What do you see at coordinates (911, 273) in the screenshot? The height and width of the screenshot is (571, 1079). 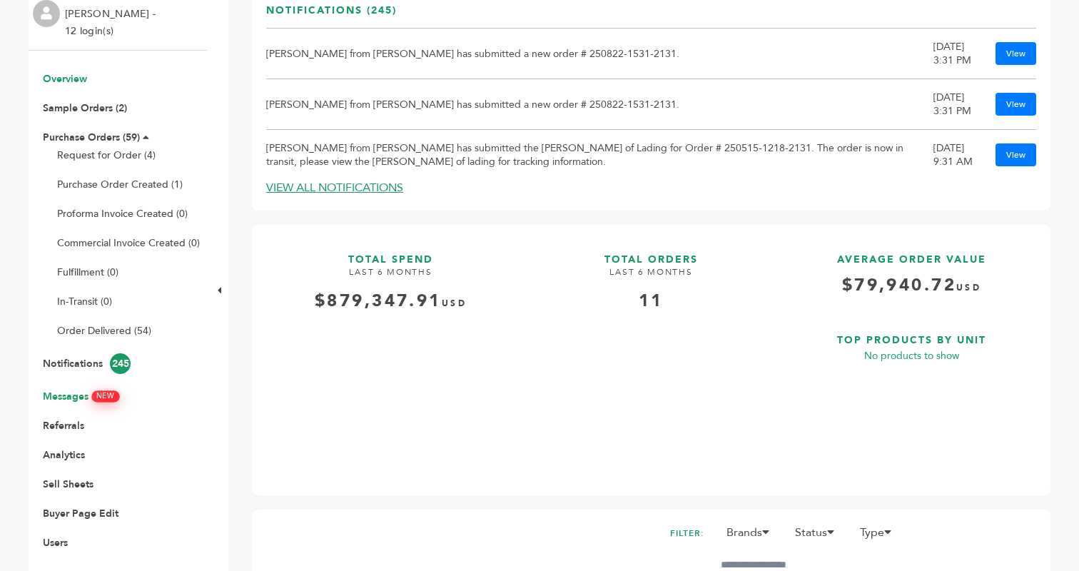 I see `a: AVERAGE ORDER VALUE $79,940.72USD` at bounding box center [911, 273].